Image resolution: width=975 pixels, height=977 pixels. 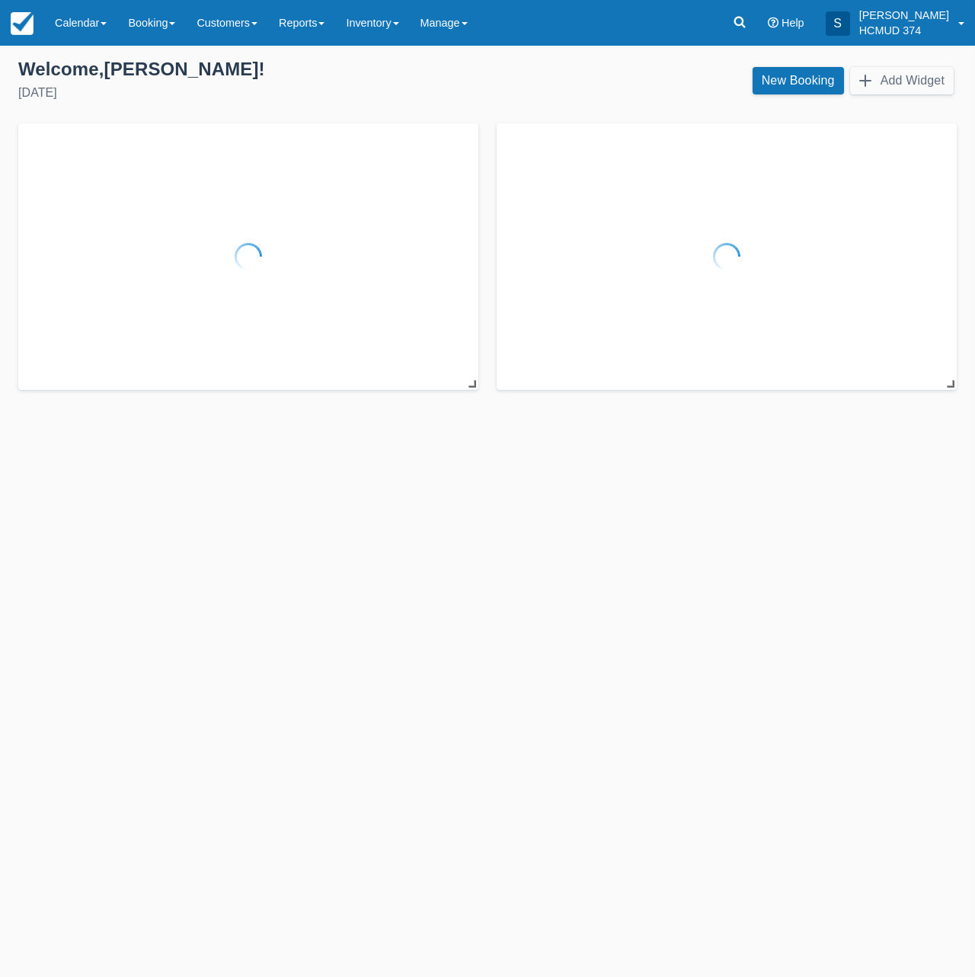 I want to click on button: Add Widget, so click(x=902, y=81).